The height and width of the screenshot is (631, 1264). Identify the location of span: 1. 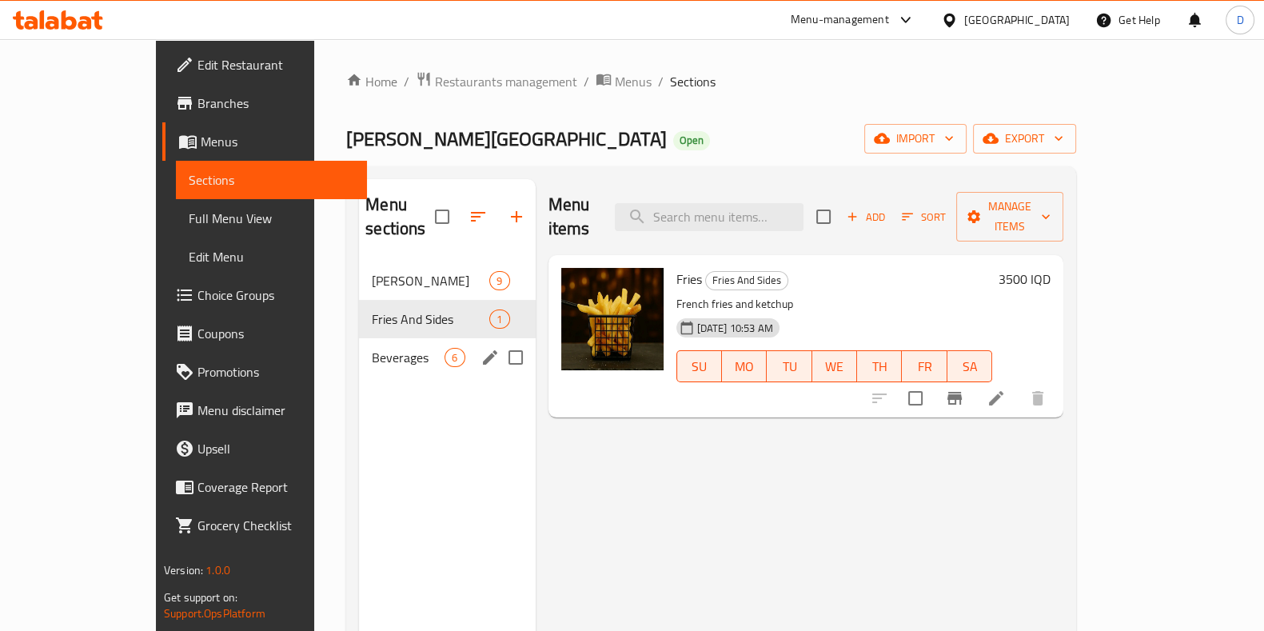
(499, 319).